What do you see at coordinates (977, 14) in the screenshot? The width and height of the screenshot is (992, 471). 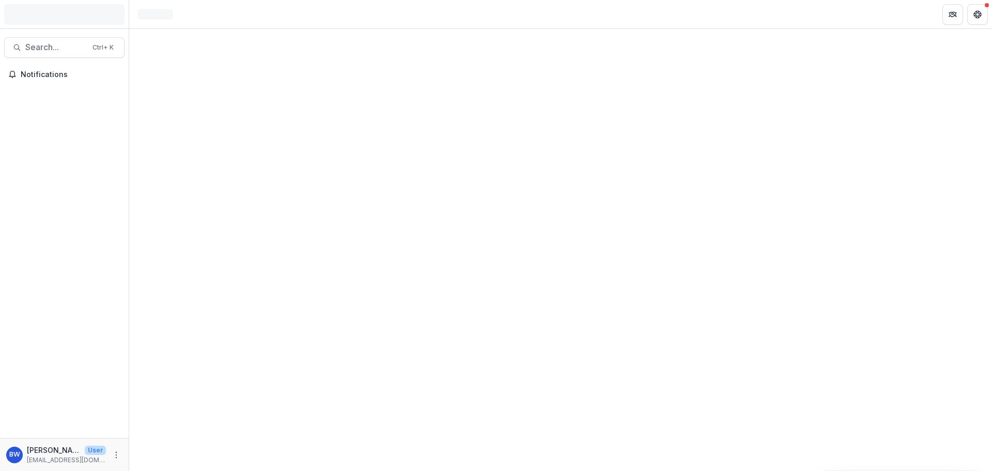 I see `button: Get Help` at bounding box center [977, 14].